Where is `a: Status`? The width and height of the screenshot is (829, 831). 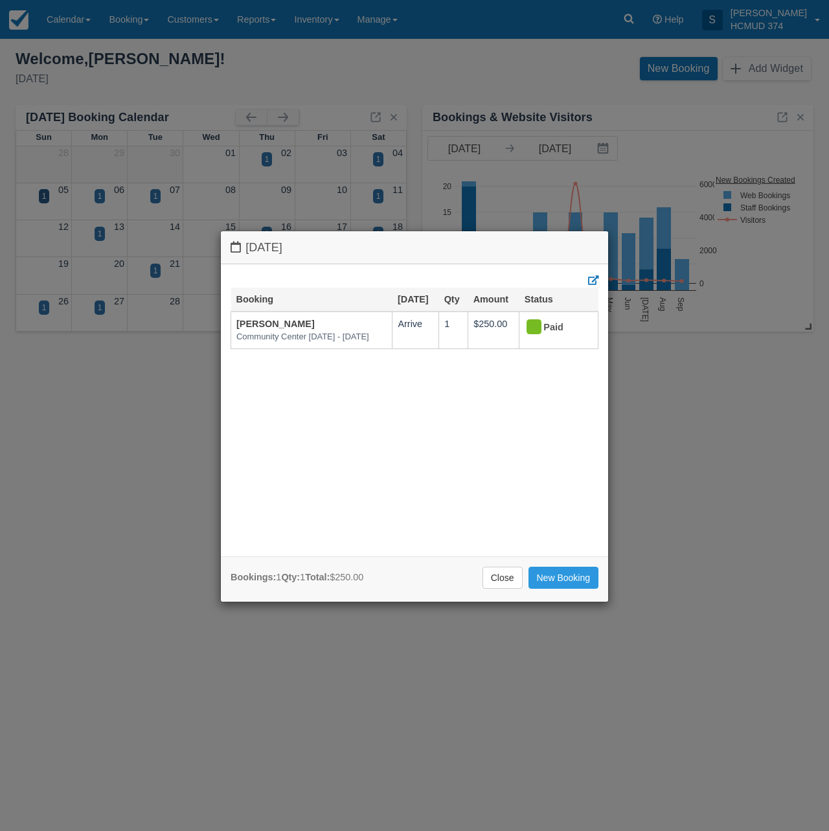 a: Status is located at coordinates (539, 299).